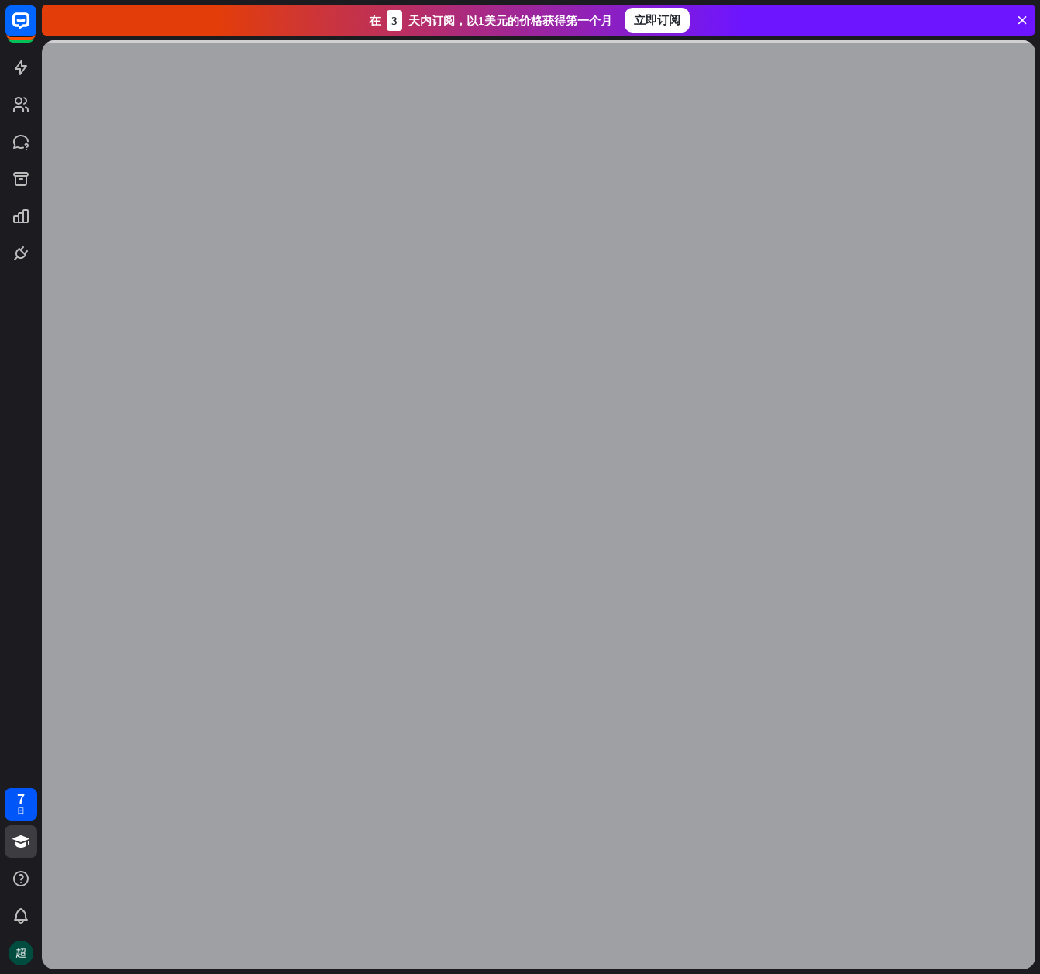 The width and height of the screenshot is (1040, 974). What do you see at coordinates (21, 799) in the screenshot?
I see `div: 7` at bounding box center [21, 799].